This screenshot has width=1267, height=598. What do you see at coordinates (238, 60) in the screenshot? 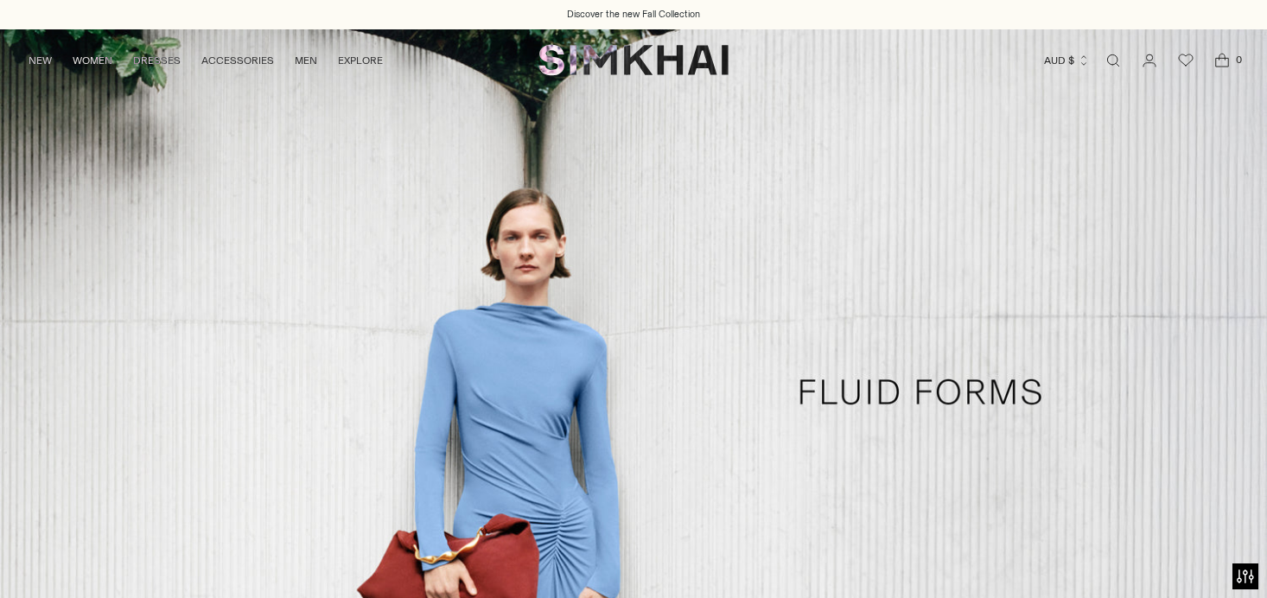
I see `a: ACCESSORIES` at bounding box center [238, 60].